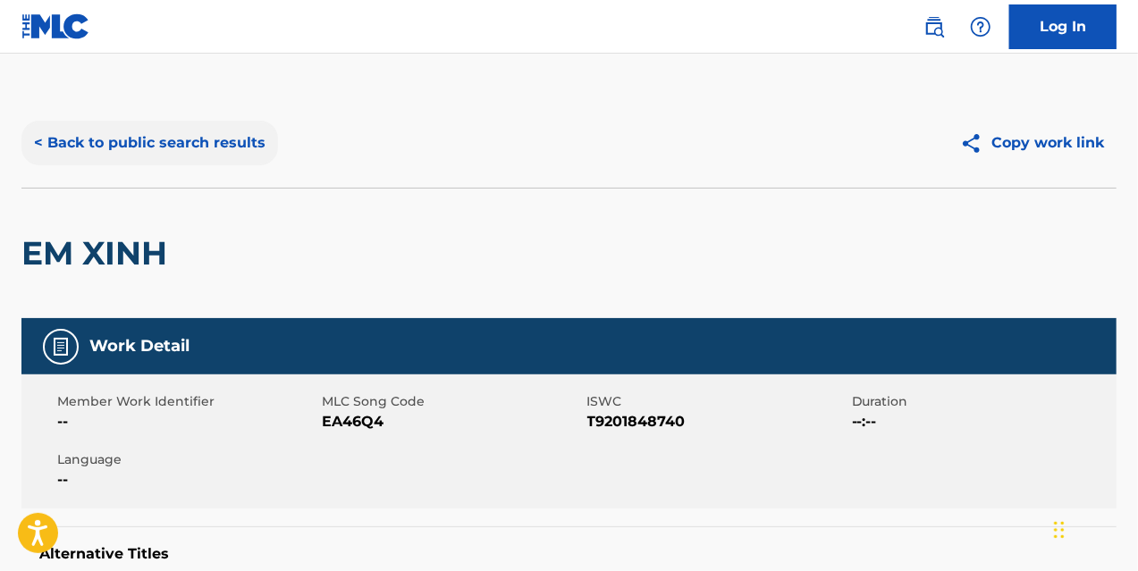 This screenshot has width=1138, height=571. What do you see at coordinates (1060, 530) in the screenshot?
I see `div: Drag` at bounding box center [1060, 530].